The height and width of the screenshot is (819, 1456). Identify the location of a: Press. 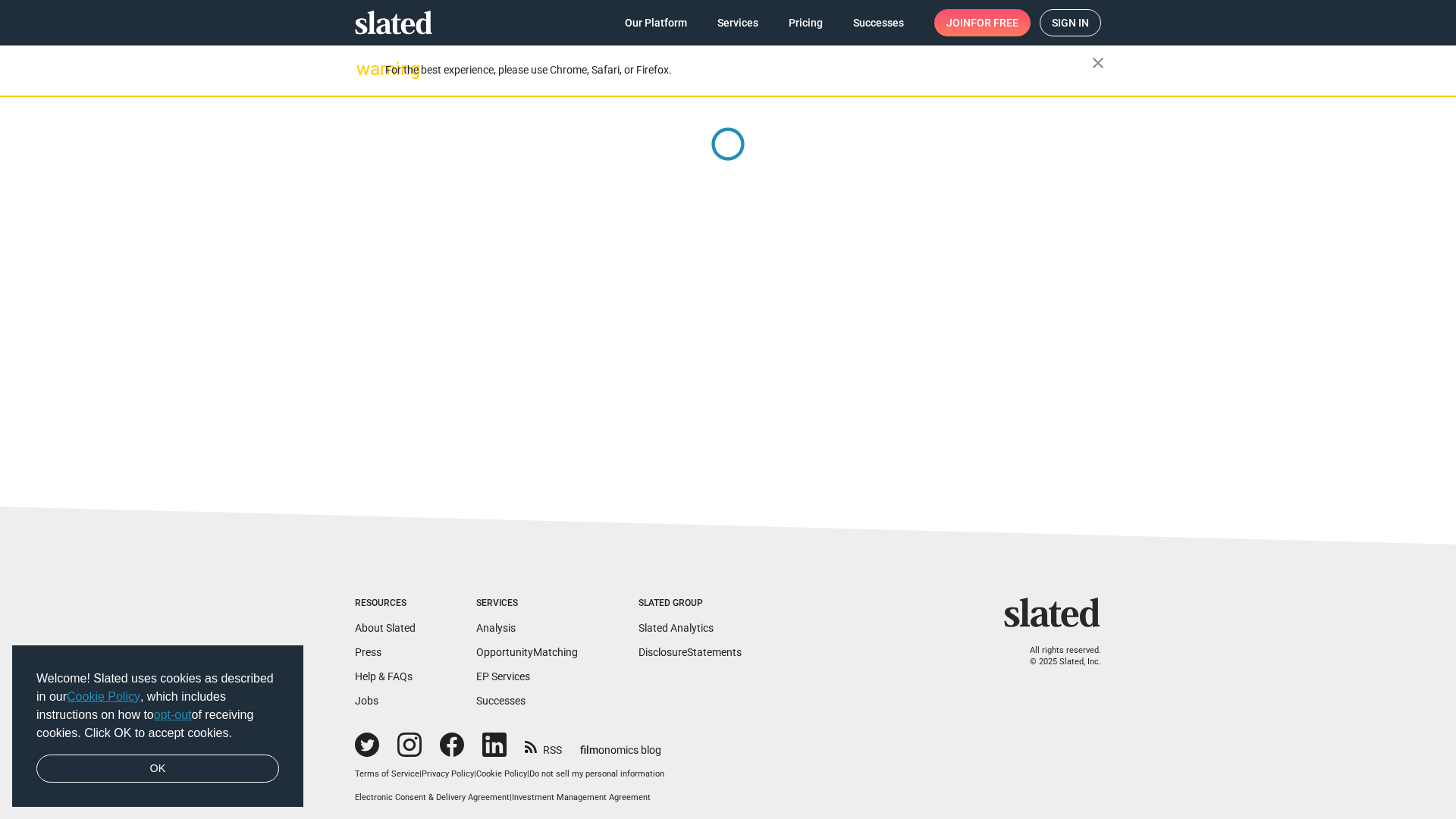
(368, 653).